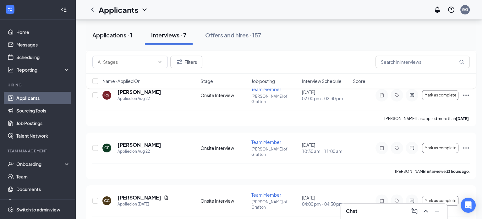 The width and height of the screenshot is (482, 219). Describe the element at coordinates (179, 62) in the screenshot. I see `svg: Filter` at that location.